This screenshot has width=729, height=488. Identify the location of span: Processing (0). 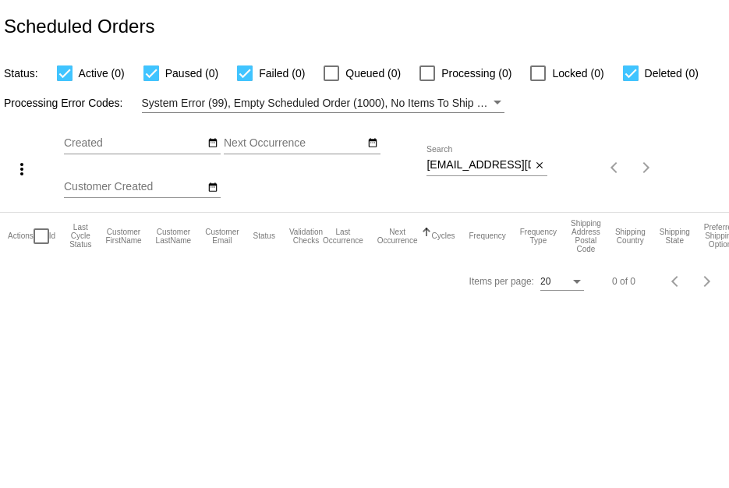
(476, 73).